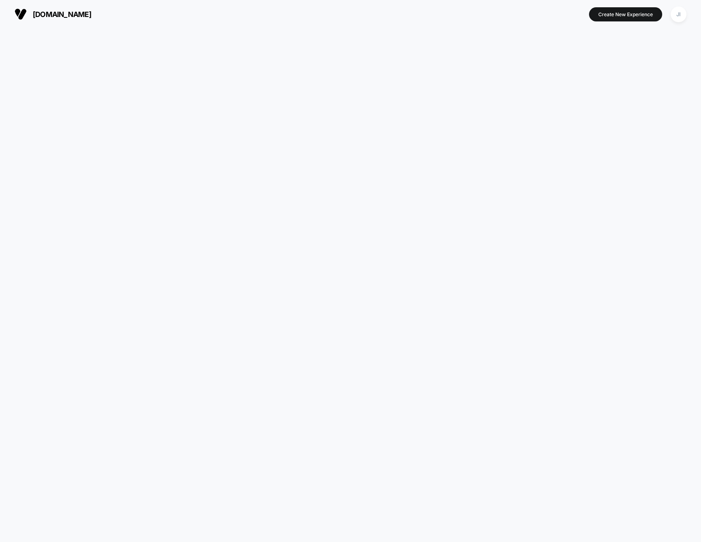 This screenshot has height=542, width=701. Describe the element at coordinates (679, 14) in the screenshot. I see `button: JI` at that location.